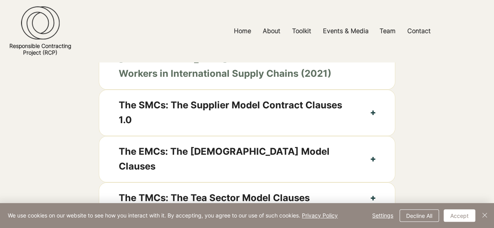 This screenshot has width=494, height=228. What do you see at coordinates (459, 216) in the screenshot?
I see `button: Accept` at bounding box center [459, 216].